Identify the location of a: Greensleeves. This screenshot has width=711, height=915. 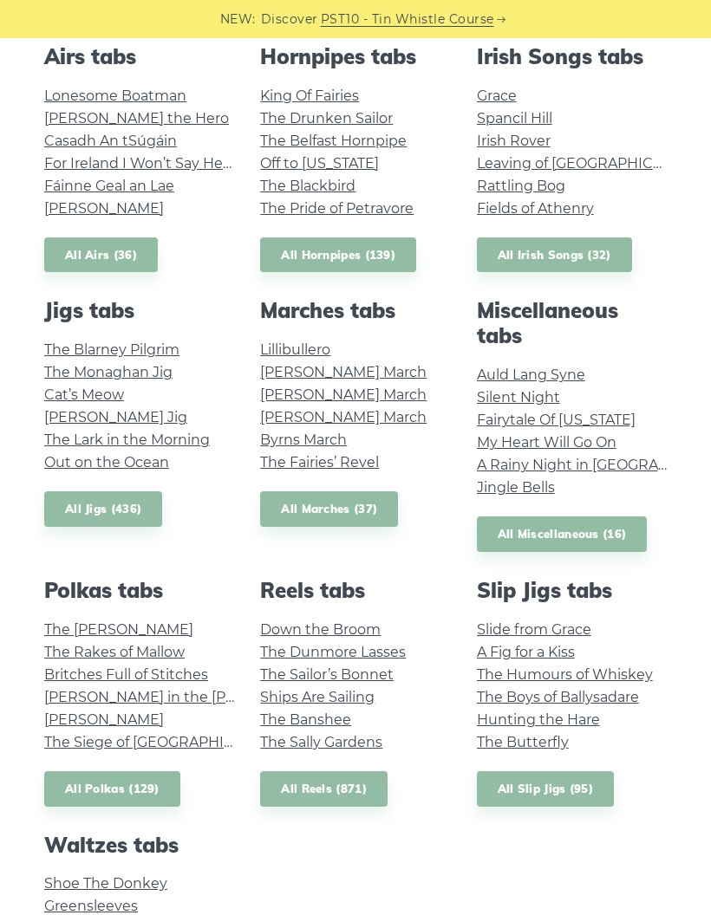
(91, 906).